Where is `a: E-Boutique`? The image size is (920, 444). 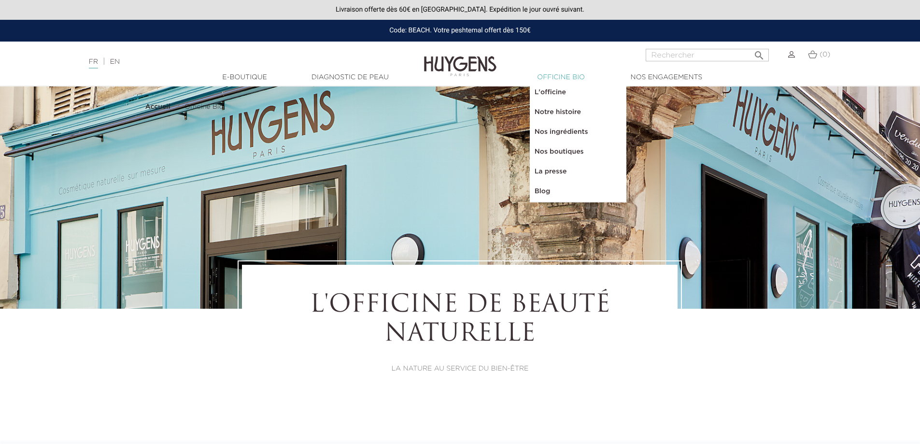
a: E-Boutique is located at coordinates (245, 77).